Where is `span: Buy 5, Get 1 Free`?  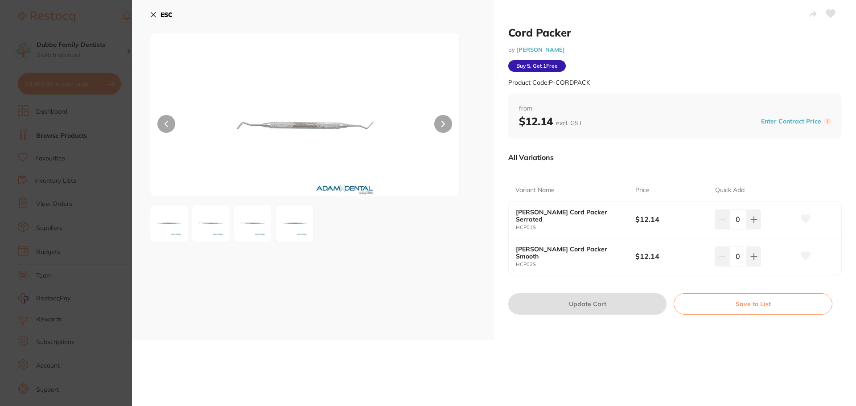 span: Buy 5, Get 1 Free is located at coordinates (537, 66).